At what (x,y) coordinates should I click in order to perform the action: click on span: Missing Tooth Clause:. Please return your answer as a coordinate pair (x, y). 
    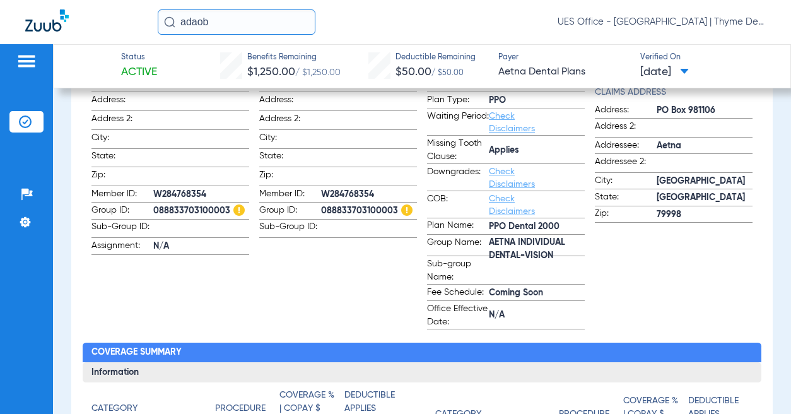
    Looking at the image, I should click on (458, 150).